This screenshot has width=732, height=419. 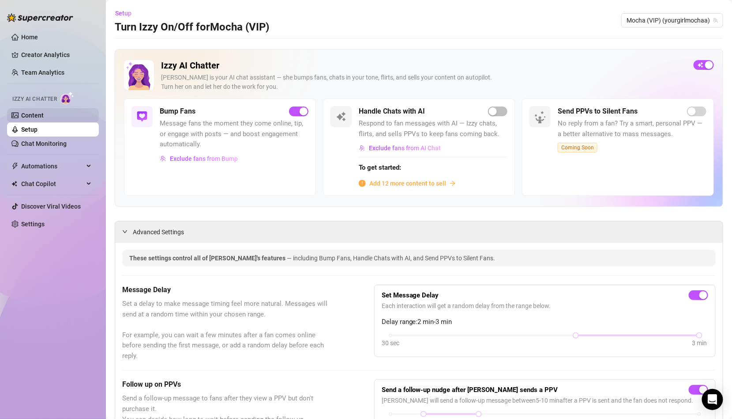 What do you see at coordinates (700, 343) in the screenshot?
I see `div: 3 min` at bounding box center [700, 343].